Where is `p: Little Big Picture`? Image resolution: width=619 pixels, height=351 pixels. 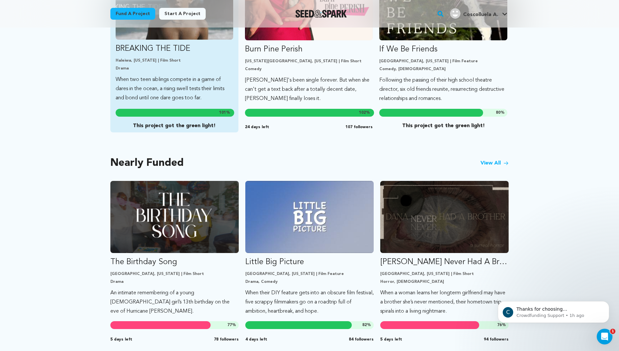
p: Little Big Picture is located at coordinates (310, 262).